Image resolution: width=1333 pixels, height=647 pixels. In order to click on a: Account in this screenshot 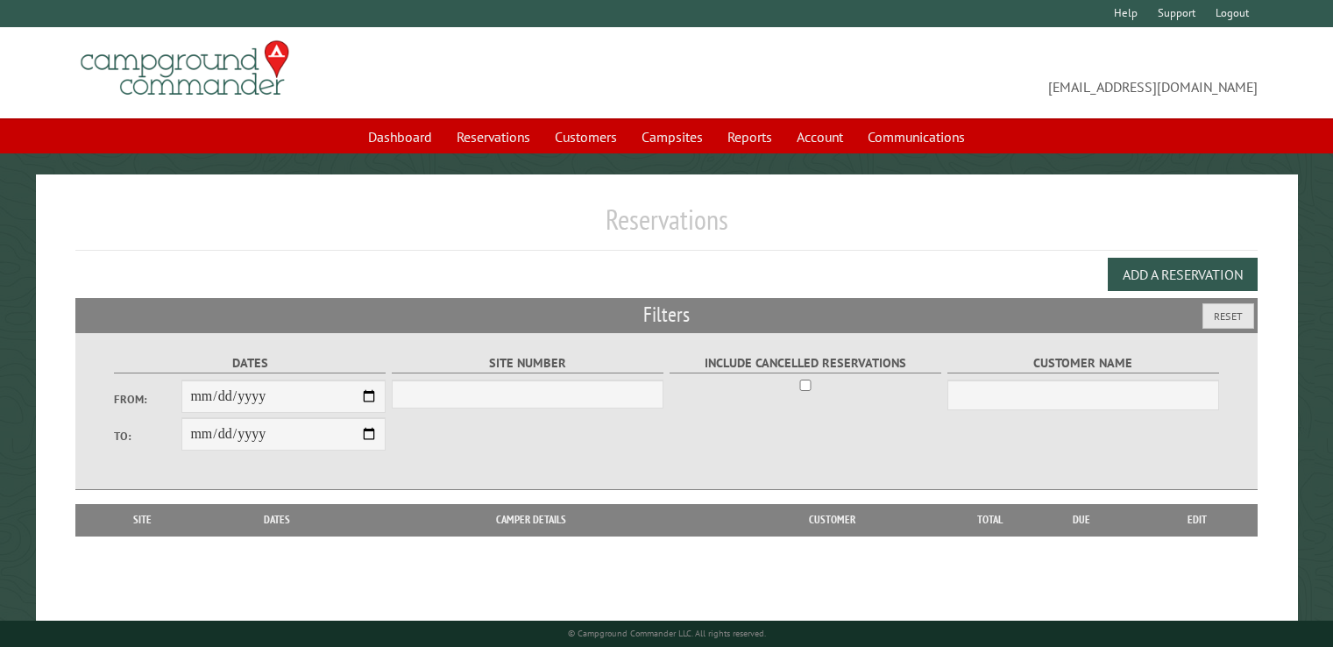, I will do `click(819, 137)`.